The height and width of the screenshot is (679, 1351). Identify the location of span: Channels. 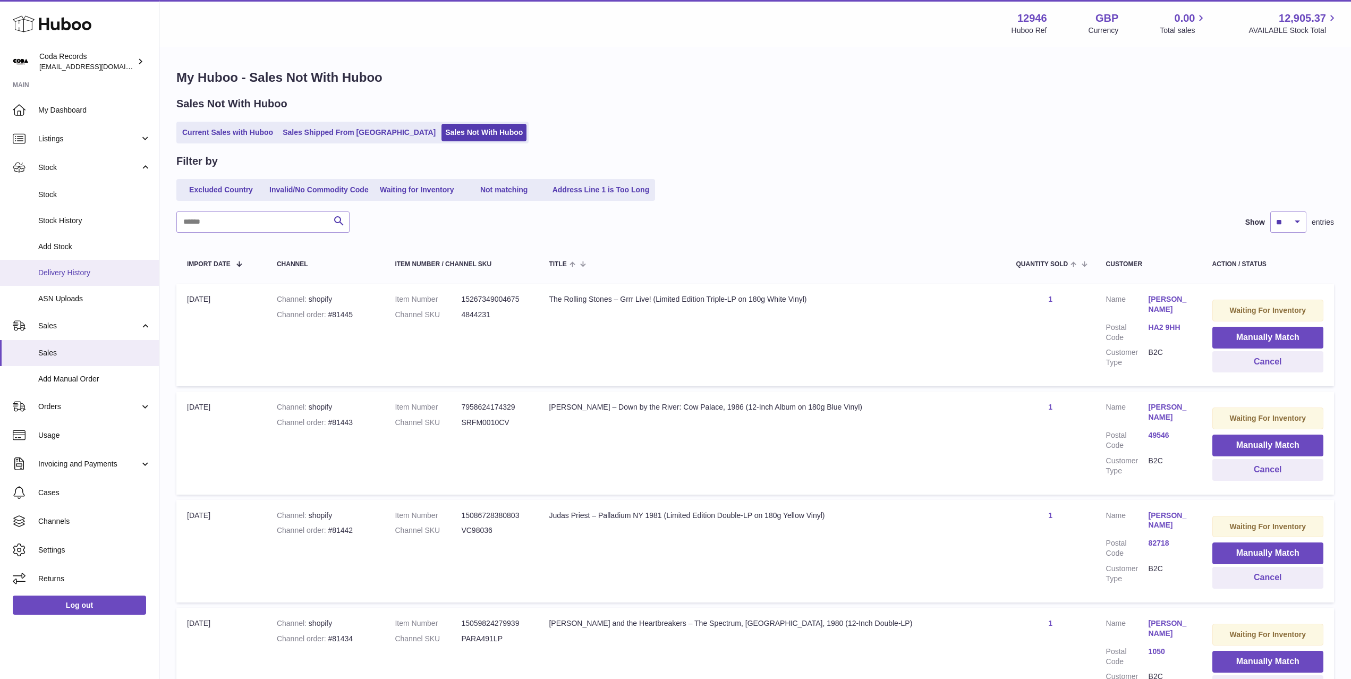
(95, 521).